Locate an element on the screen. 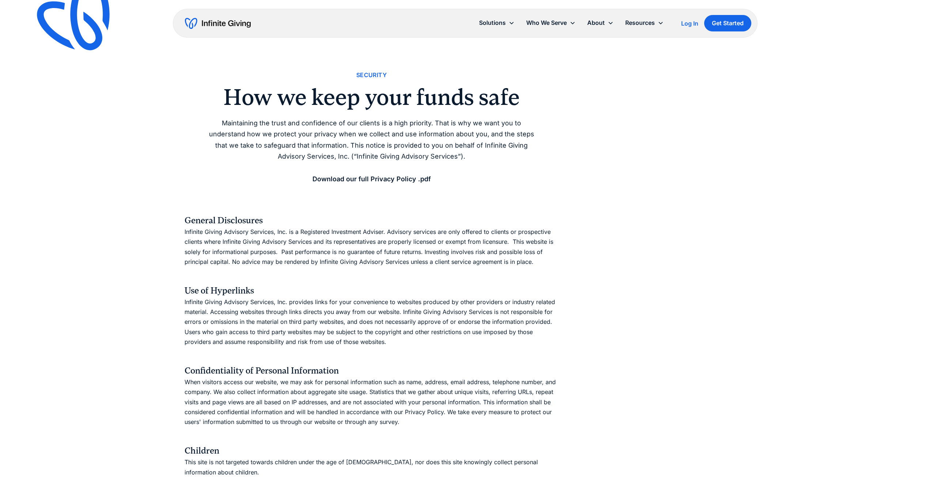  p: Infinite Giving Advisory Services, Inc. is a Registered Investment Adviser. Advisory services are... is located at coordinates (372, 247).